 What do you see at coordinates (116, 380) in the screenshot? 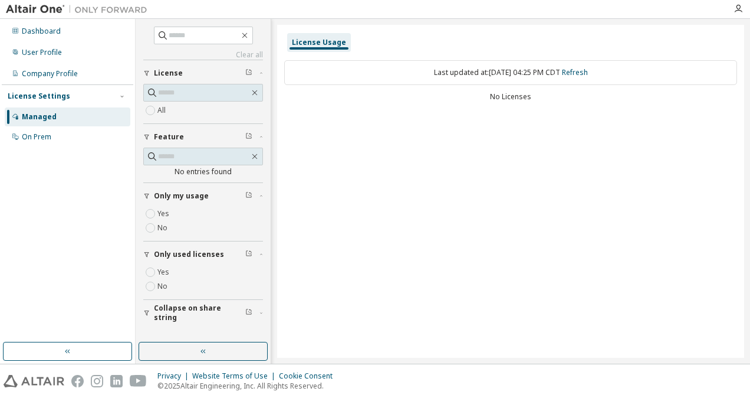
I see `img: linkedin.svg` at bounding box center [116, 380].